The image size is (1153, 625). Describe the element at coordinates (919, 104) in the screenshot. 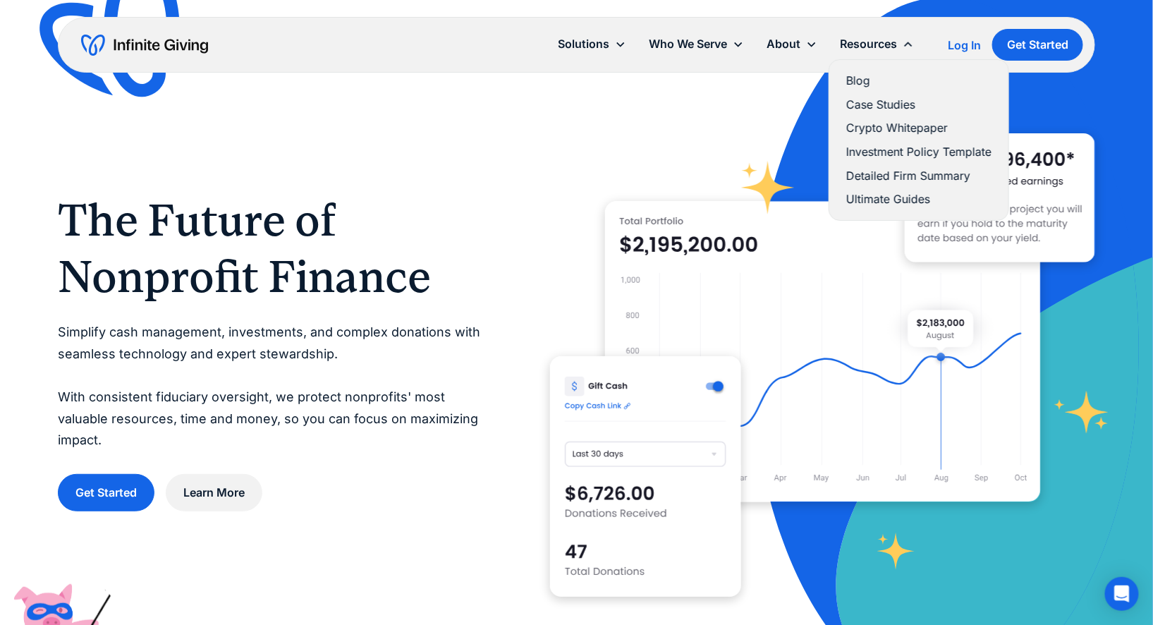

I see `a: Case Studies` at that location.